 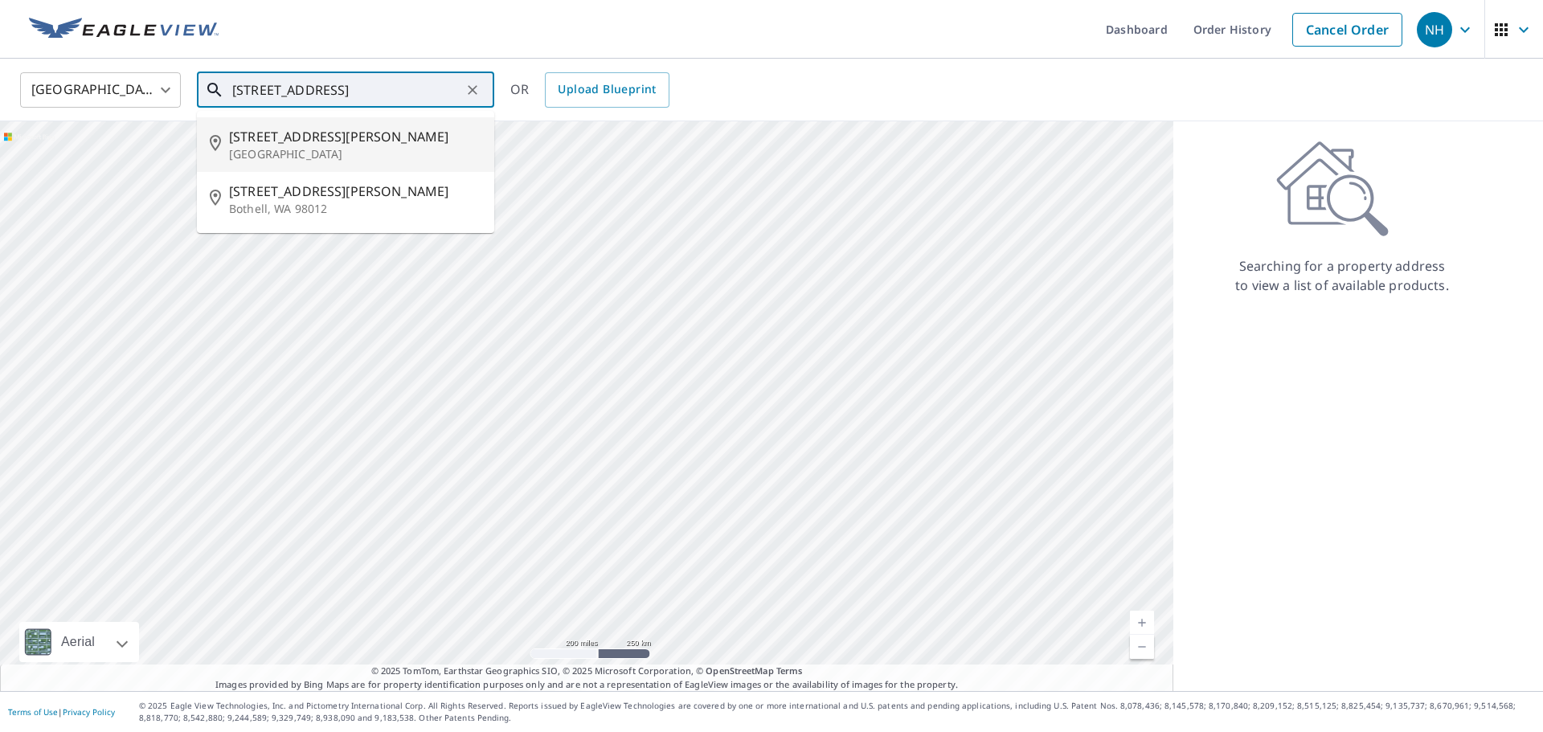 What do you see at coordinates (33, 712) in the screenshot?
I see `a: Terms of Use` at bounding box center [33, 712].